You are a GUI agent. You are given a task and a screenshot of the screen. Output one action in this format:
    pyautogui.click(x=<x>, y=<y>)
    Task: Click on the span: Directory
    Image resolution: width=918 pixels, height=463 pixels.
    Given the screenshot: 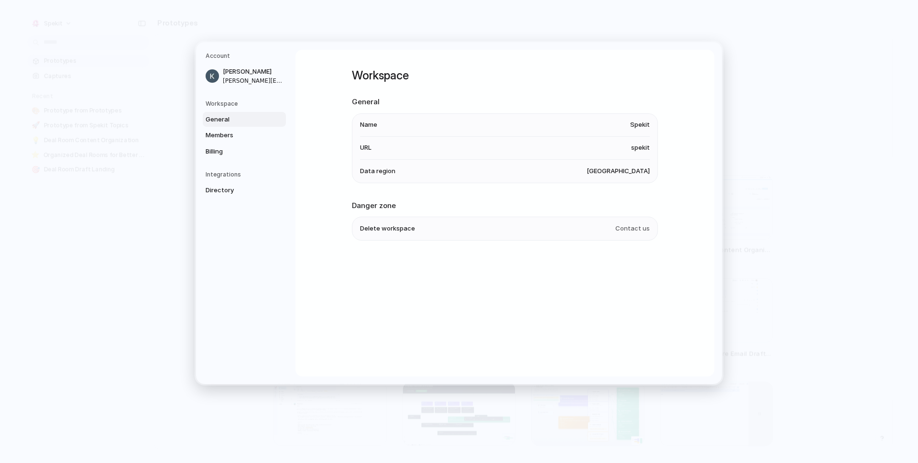 What is the action you would take?
    pyautogui.click(x=236, y=190)
    